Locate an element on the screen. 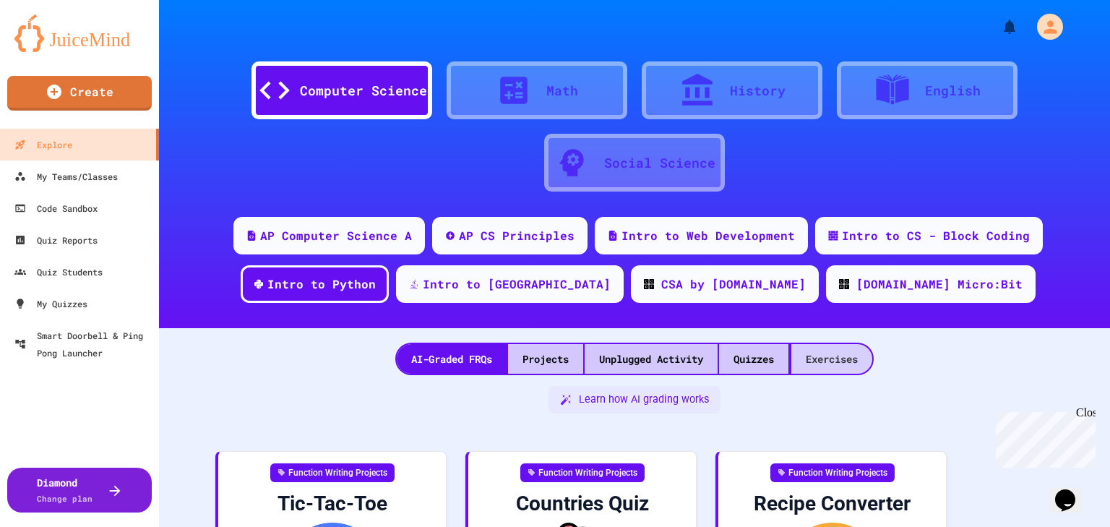 The width and height of the screenshot is (1110, 527). div: Countries Quiz is located at coordinates (582, 504).